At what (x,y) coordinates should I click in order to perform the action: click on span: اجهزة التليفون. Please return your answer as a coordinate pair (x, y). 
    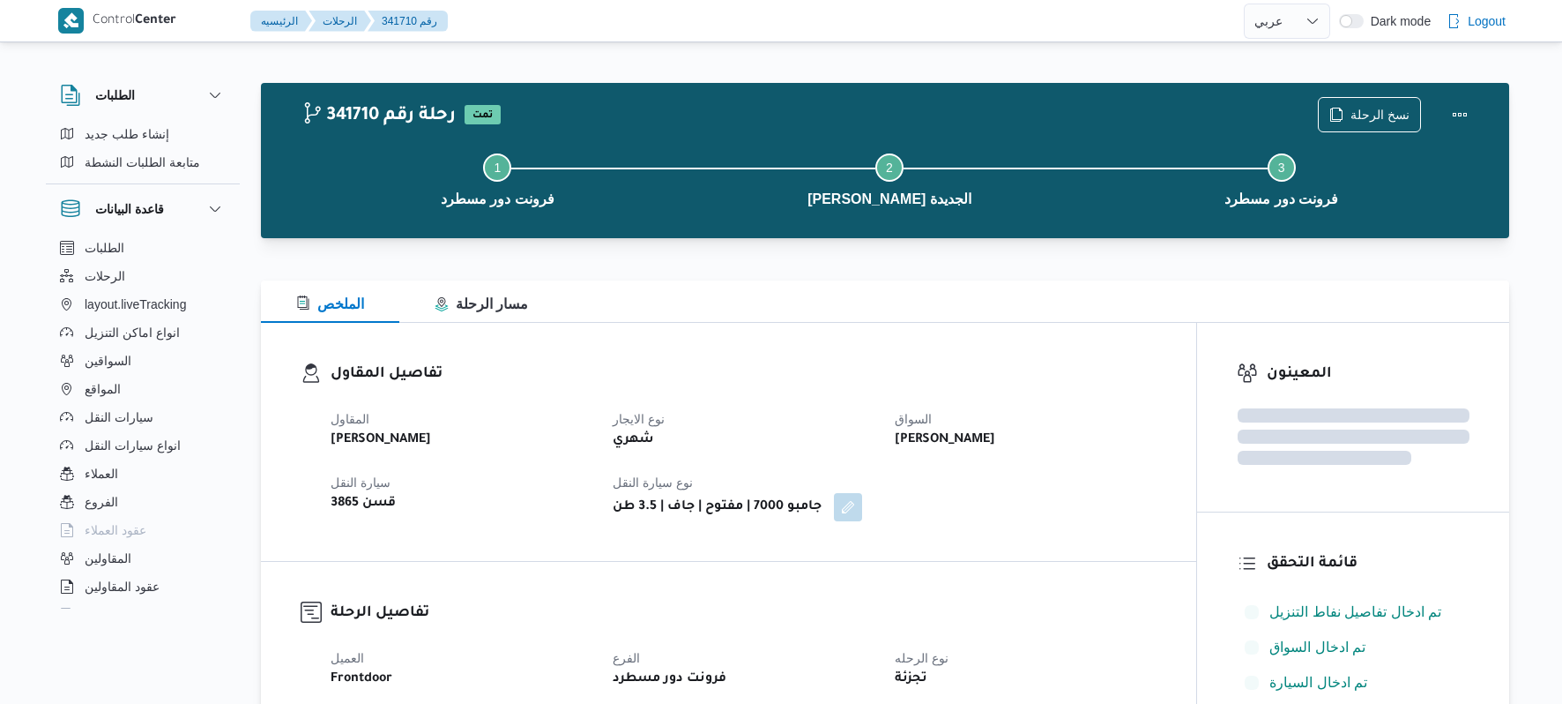
    Looking at the image, I should click on (121, 615).